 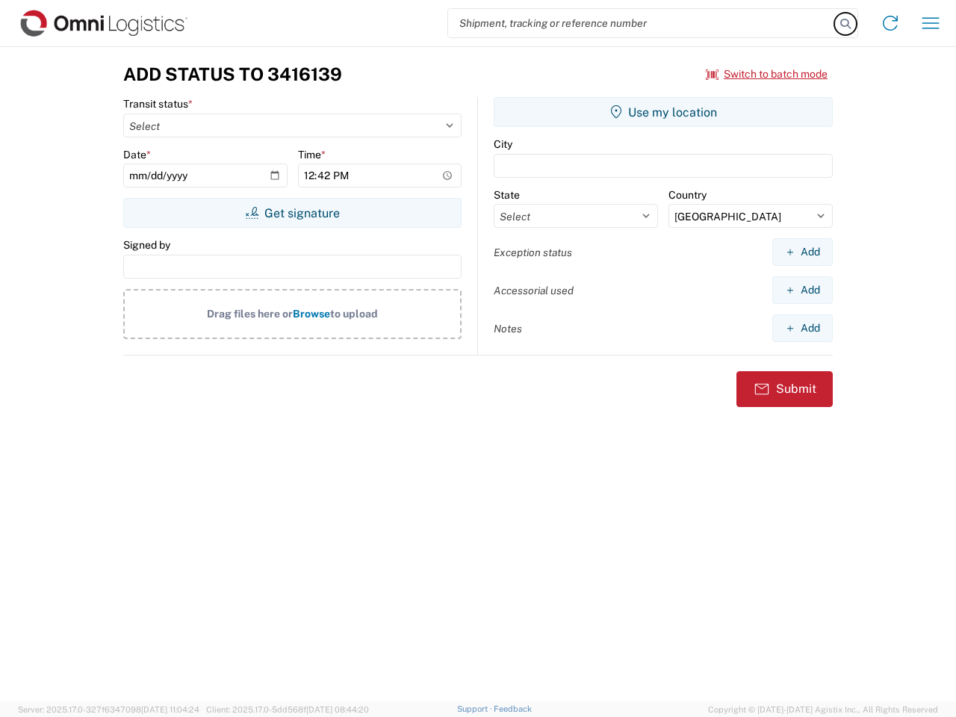 What do you see at coordinates (232, 74) in the screenshot?
I see `h3: Add Status to 3416139` at bounding box center [232, 74].